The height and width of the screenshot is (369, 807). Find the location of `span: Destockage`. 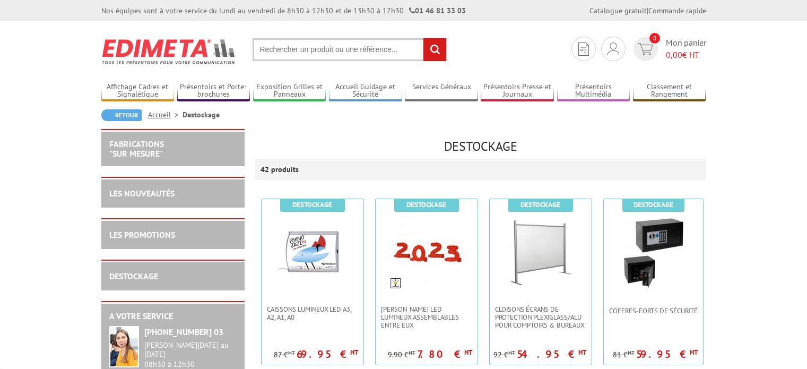

span: Destockage is located at coordinates (480, 146).